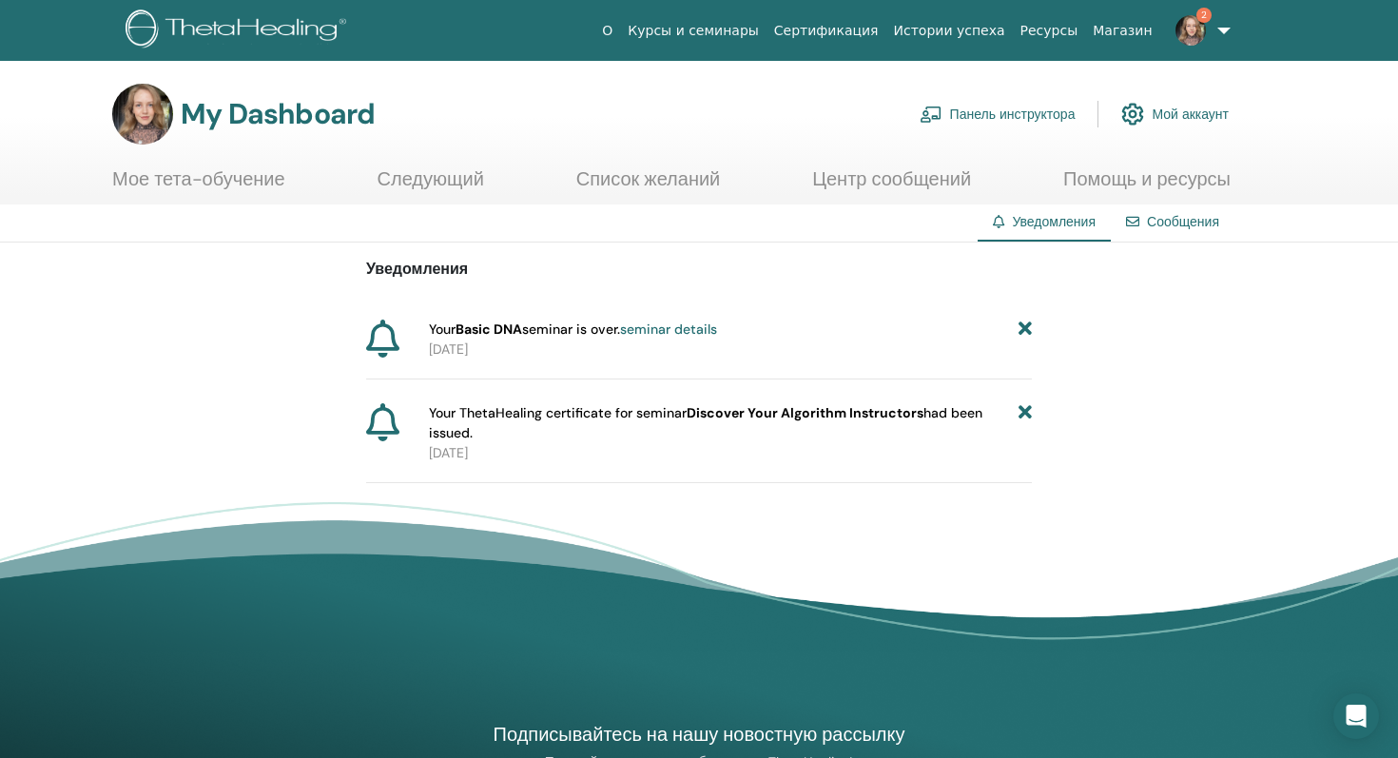 The height and width of the screenshot is (758, 1398). I want to click on a: seminar details, so click(668, 329).